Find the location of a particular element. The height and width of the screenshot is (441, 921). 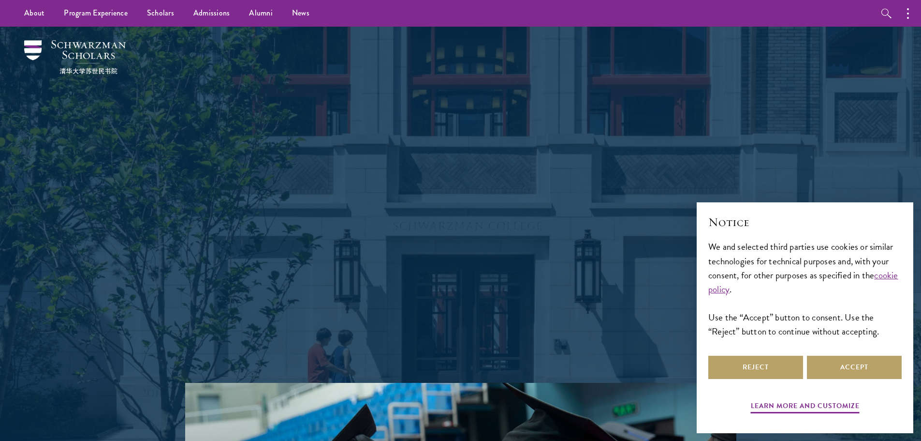

button: Accept is located at coordinates (855, 367).